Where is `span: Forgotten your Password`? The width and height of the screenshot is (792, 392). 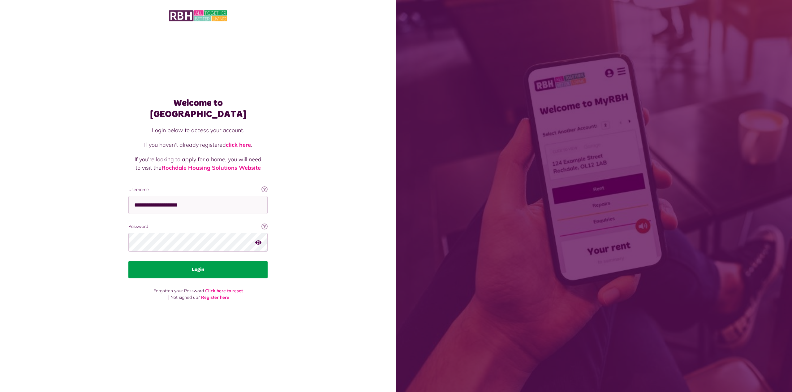 span: Forgotten your Password is located at coordinates (179, 290).